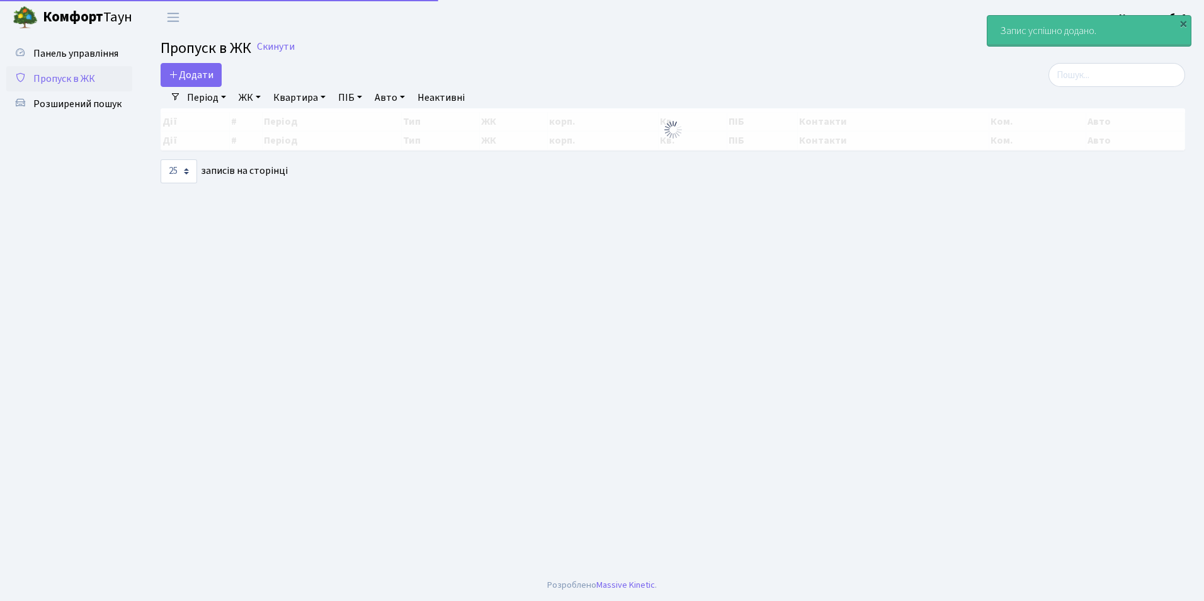  What do you see at coordinates (191, 75) in the screenshot?
I see `a: Додати` at bounding box center [191, 75].